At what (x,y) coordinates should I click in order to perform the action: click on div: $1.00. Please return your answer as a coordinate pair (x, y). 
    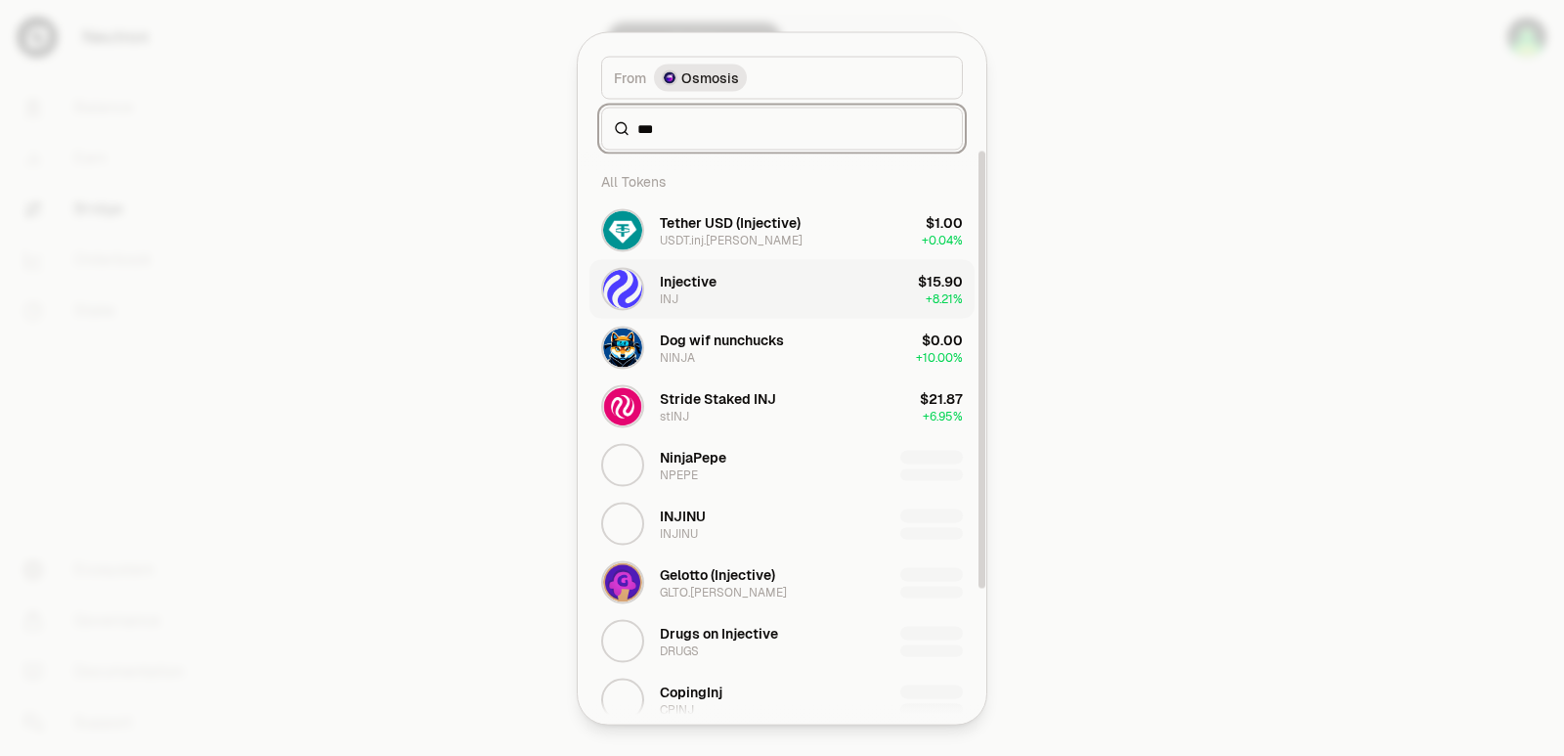
    Looking at the image, I should click on (944, 222).